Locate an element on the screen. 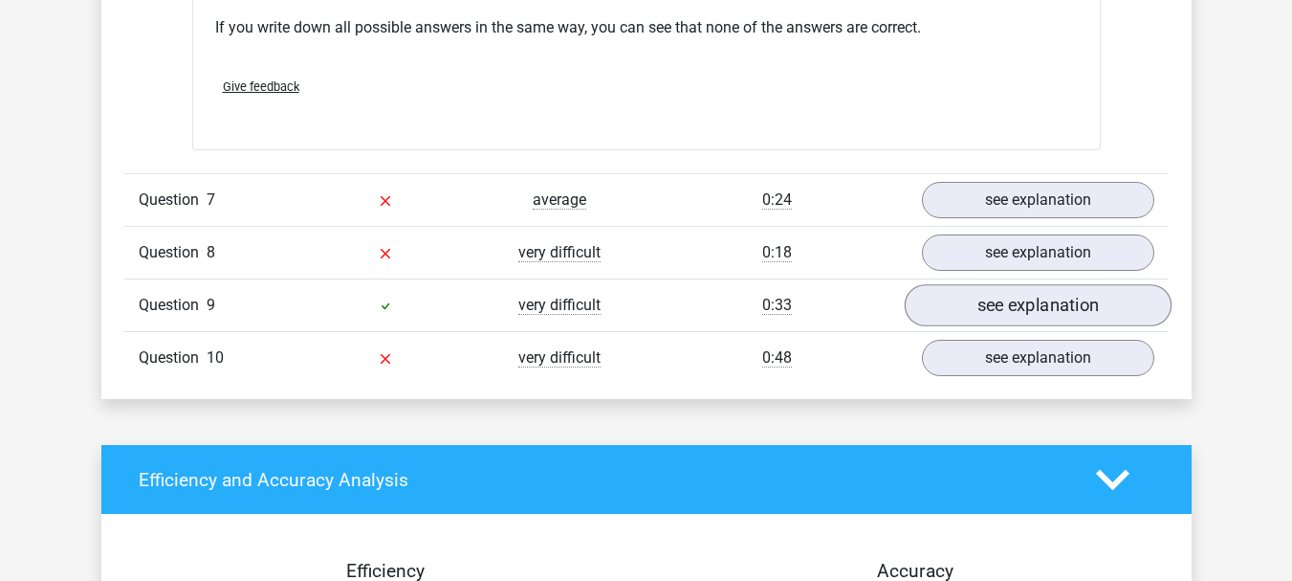 Image resolution: width=1292 pixels, height=581 pixels. span: 0:33 is located at coordinates (777, 305).